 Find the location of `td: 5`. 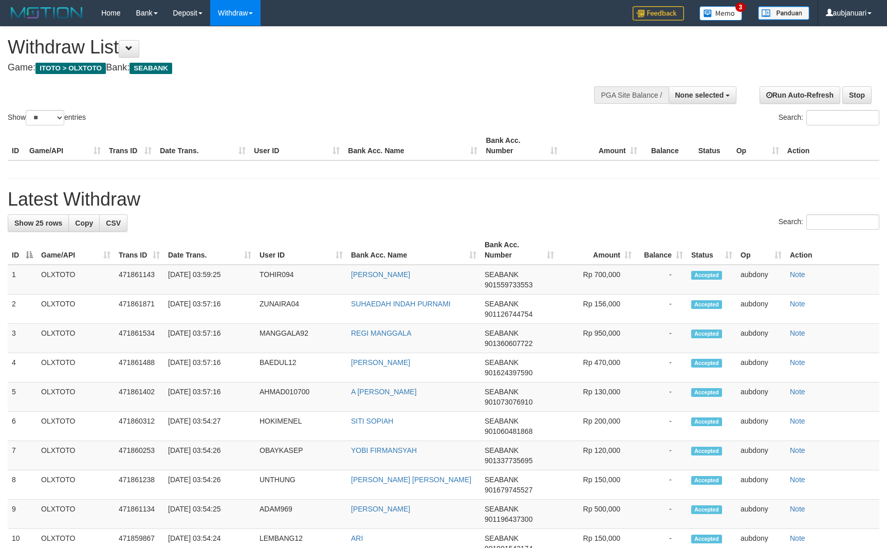

td: 5 is located at coordinates (22, 397).